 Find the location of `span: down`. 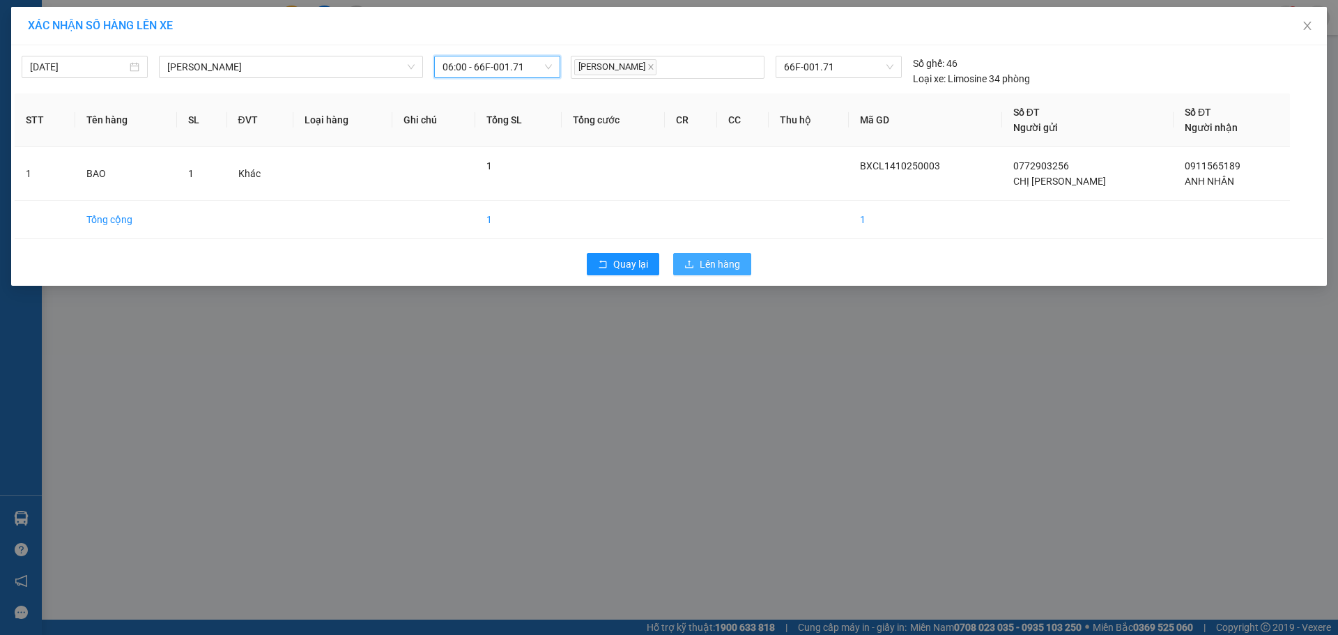

span: down is located at coordinates (411, 67).